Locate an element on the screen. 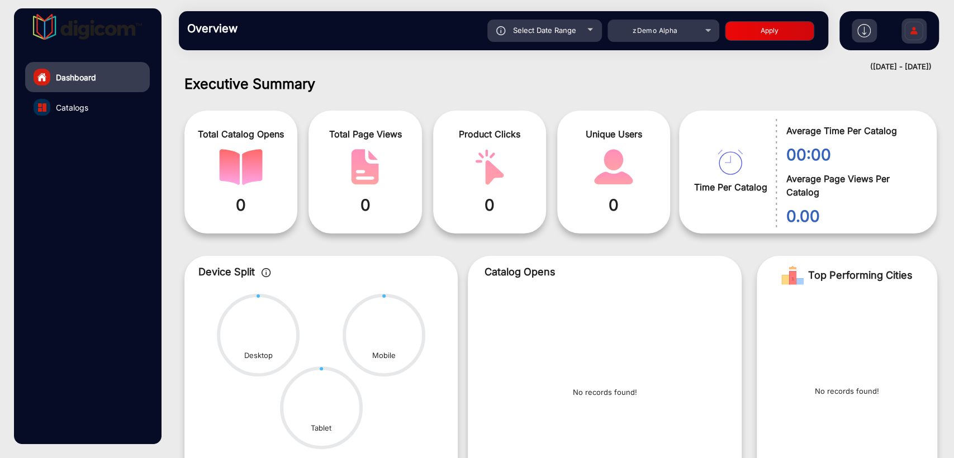 Image resolution: width=954 pixels, height=458 pixels. button: Apply is located at coordinates (769, 31).